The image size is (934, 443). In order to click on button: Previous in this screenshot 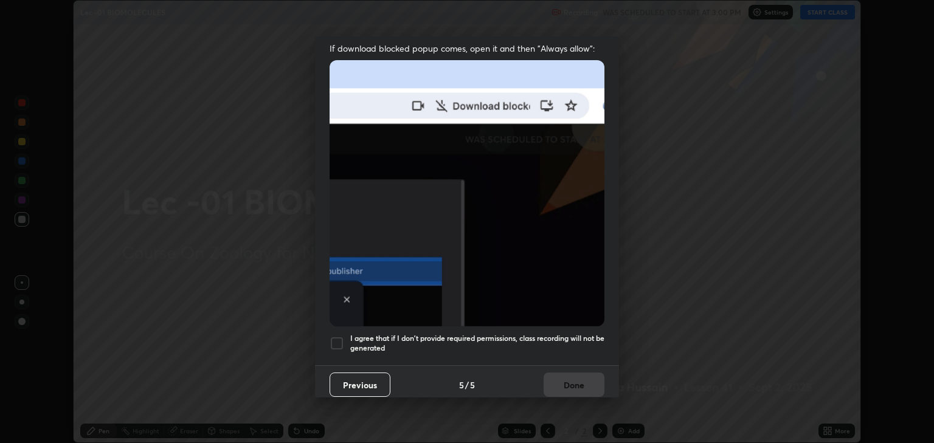, I will do `click(360, 385)`.